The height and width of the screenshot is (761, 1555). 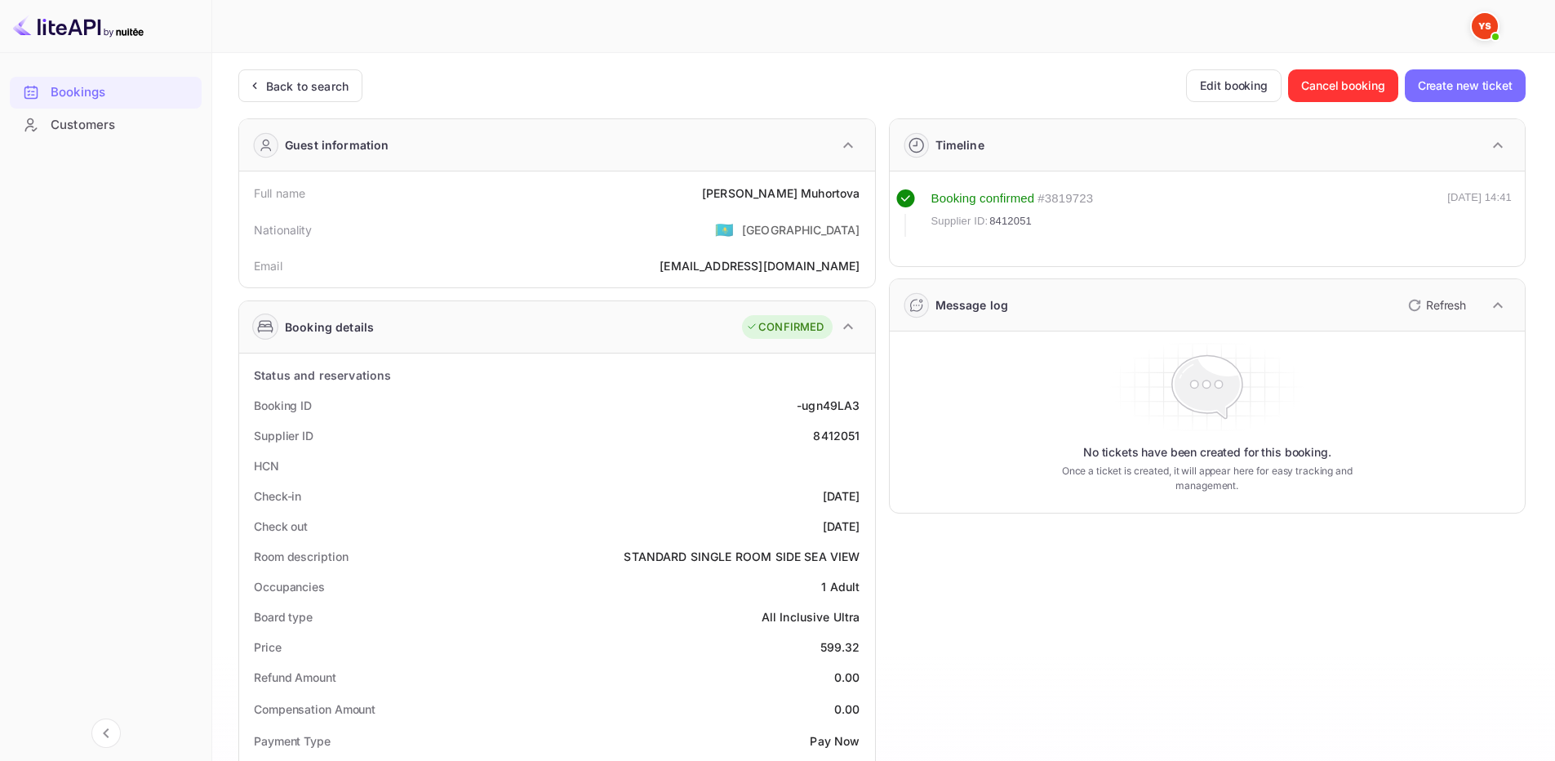 I want to click on div: Guest information, so click(x=337, y=144).